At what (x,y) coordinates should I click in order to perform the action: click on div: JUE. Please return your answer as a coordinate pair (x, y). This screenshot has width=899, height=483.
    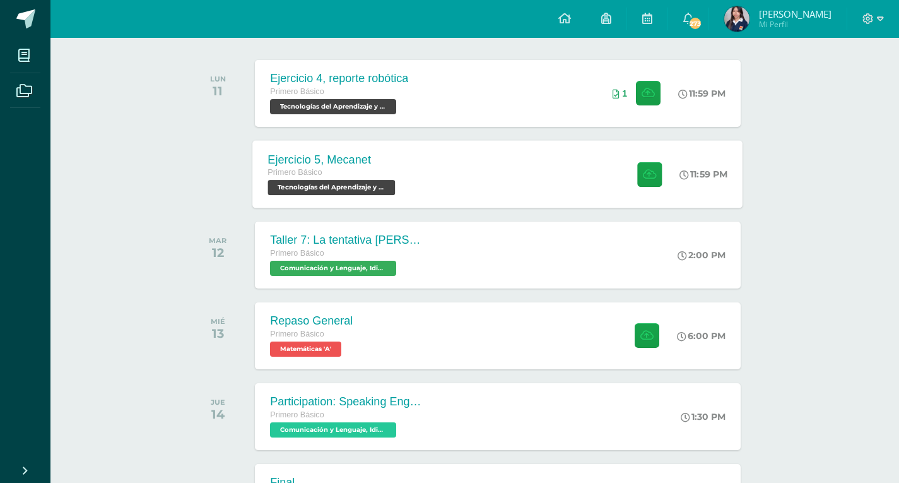
    Looking at the image, I should click on (218, 402).